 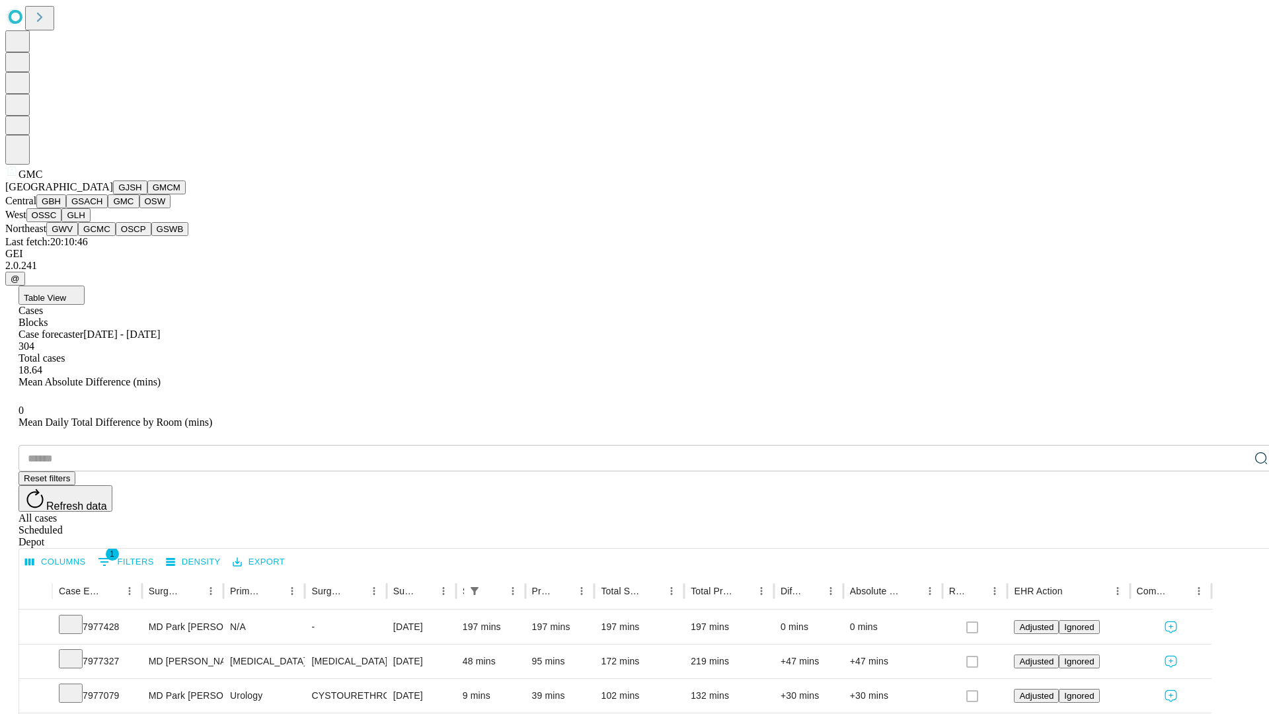 I want to click on button: GMCM, so click(x=167, y=187).